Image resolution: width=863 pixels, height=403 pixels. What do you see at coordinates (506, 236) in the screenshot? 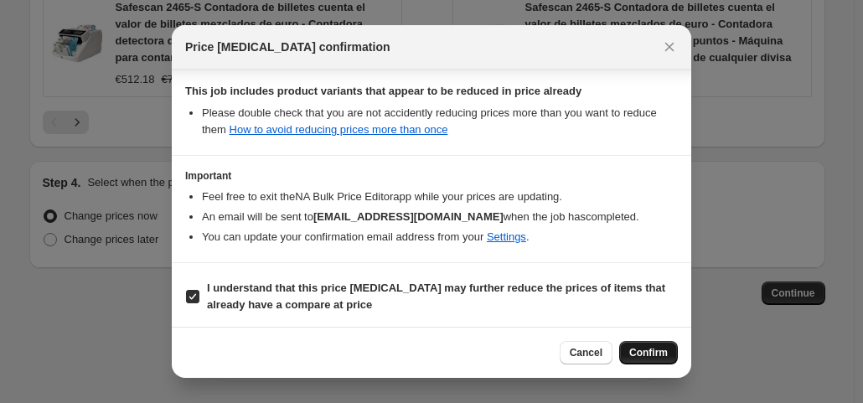
I see `a: Settings` at bounding box center [506, 236].